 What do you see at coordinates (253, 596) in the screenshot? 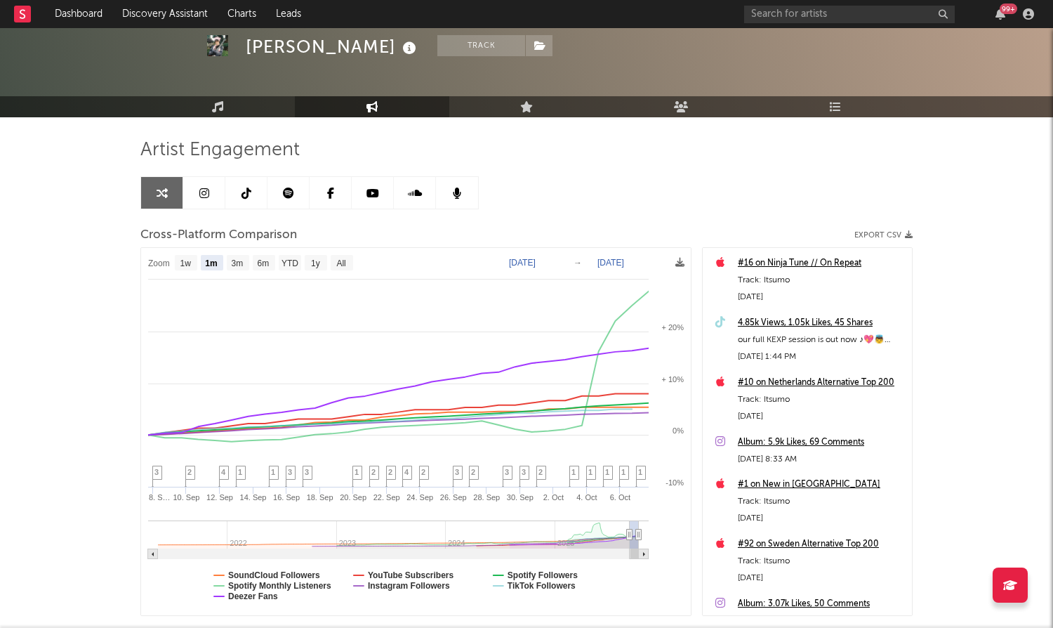
I see `text: Deezer Fans` at bounding box center [253, 596].